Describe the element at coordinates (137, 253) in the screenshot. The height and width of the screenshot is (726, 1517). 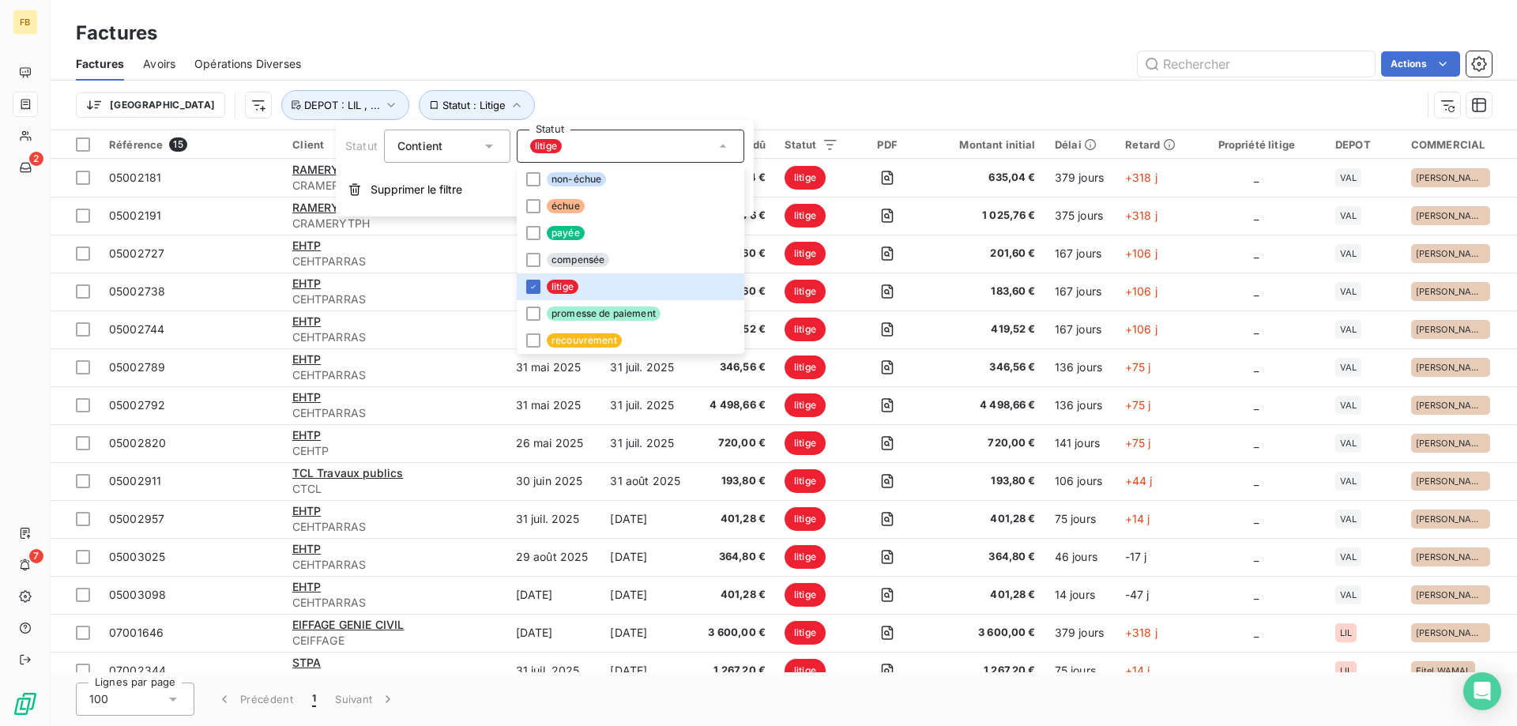
I see `span: 05002727` at that location.